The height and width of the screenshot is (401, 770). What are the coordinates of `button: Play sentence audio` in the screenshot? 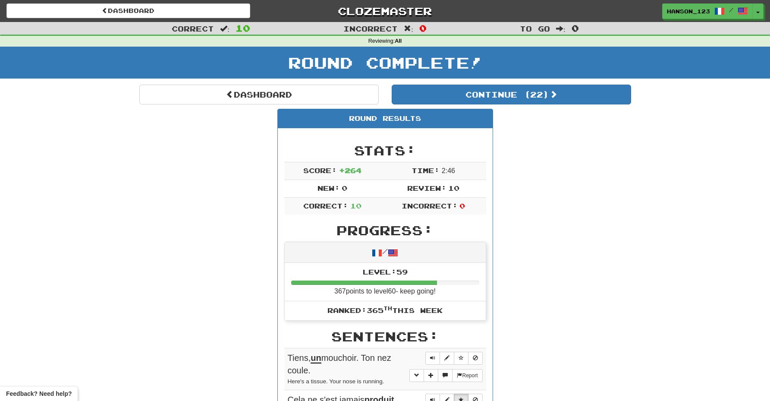 It's located at (433, 358).